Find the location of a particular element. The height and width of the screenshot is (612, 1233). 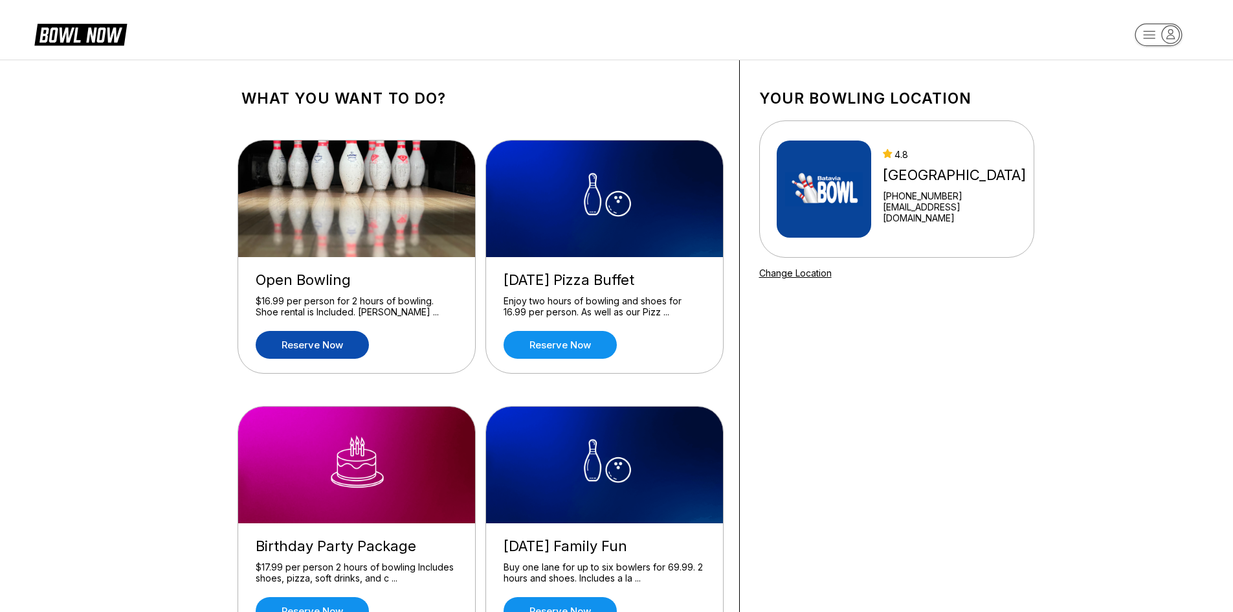

div: Buy one lane for up to six bowlers for 69.99. 2 hours and shoes. Includes a la ... is located at coordinates (604, 572).